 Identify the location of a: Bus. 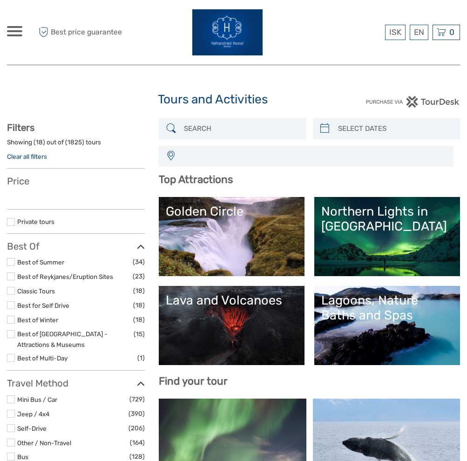
(23, 457).